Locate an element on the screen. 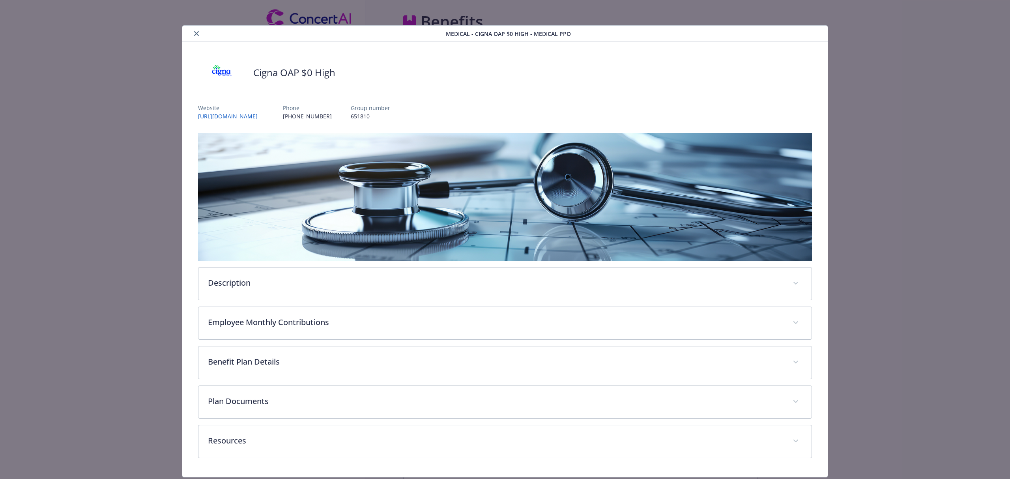  div: Plan Documents is located at coordinates (505, 402).